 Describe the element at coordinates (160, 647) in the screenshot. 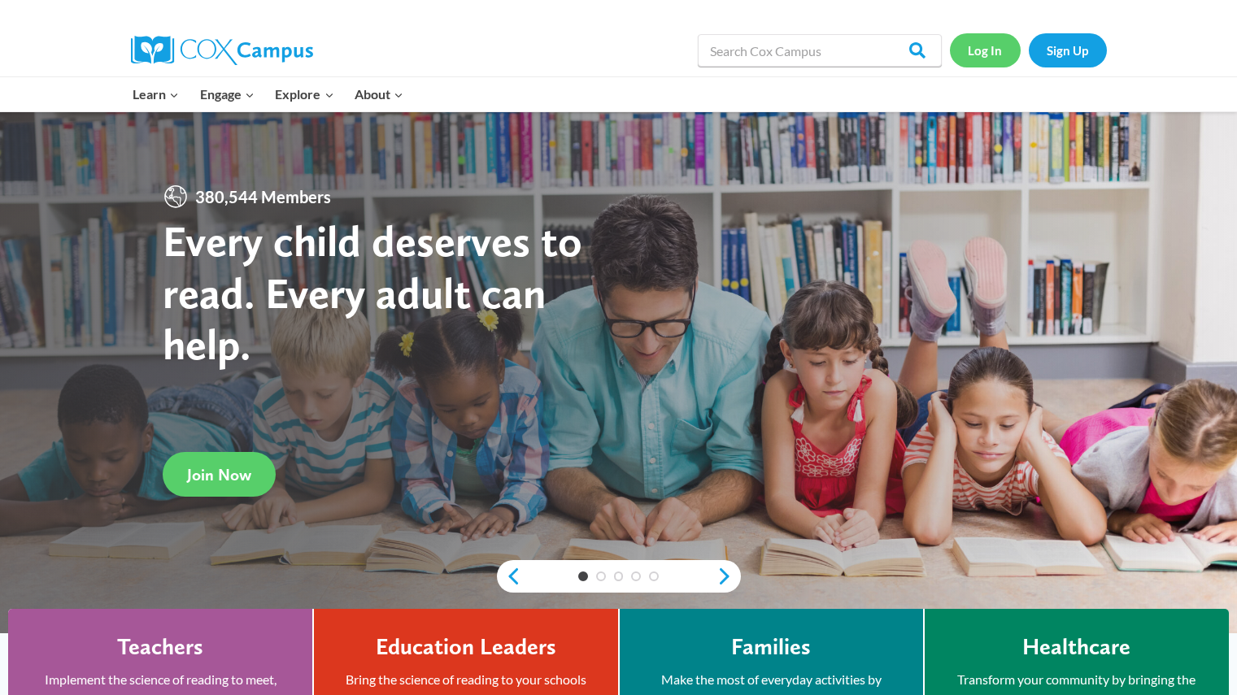

I see `h4: Teachers` at that location.